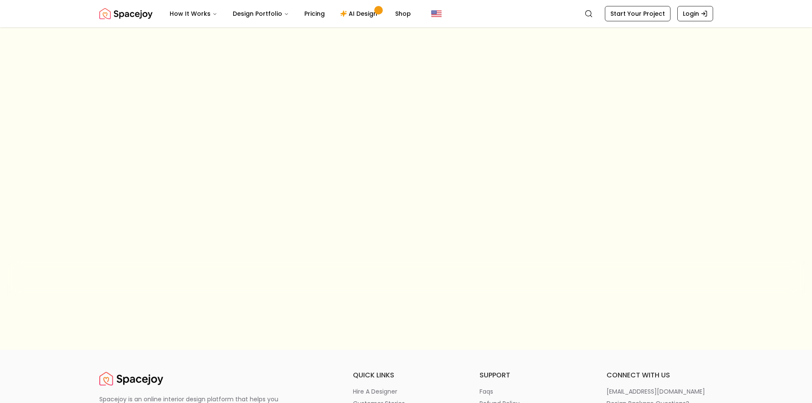  I want to click on h6: connect with us, so click(660, 375).